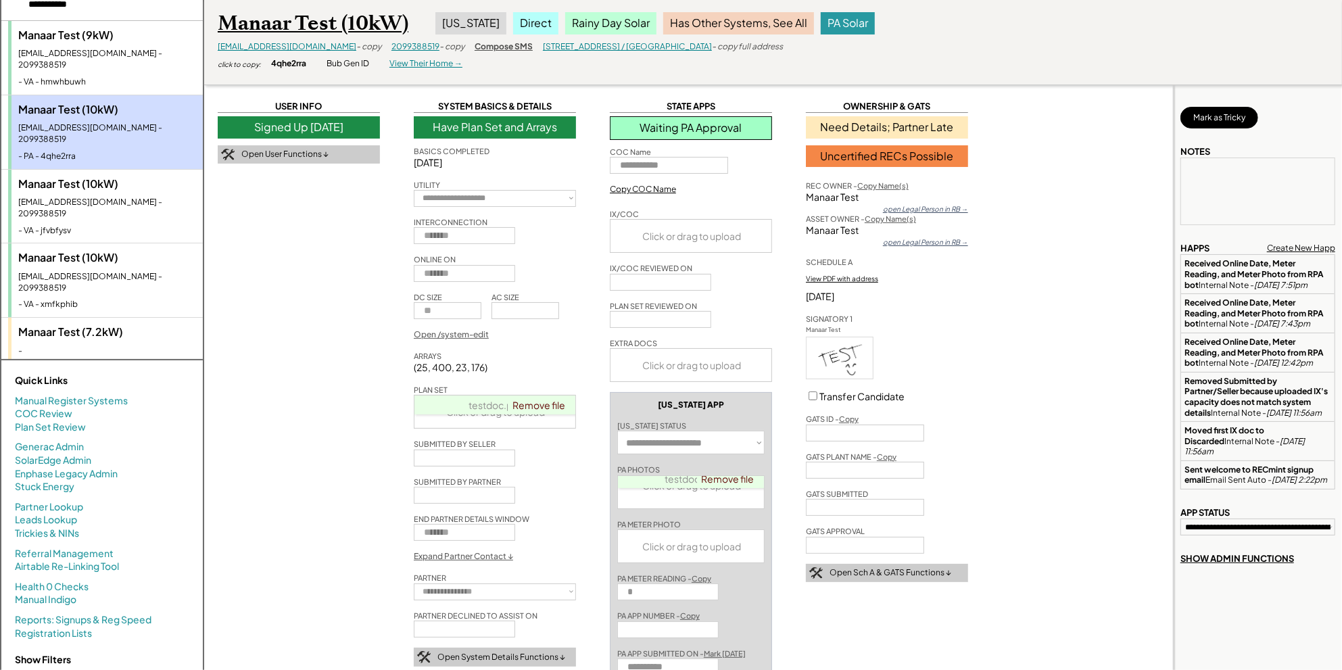  What do you see at coordinates (837, 494) in the screenshot?
I see `div: GATS SUBMITTED` at bounding box center [837, 494].